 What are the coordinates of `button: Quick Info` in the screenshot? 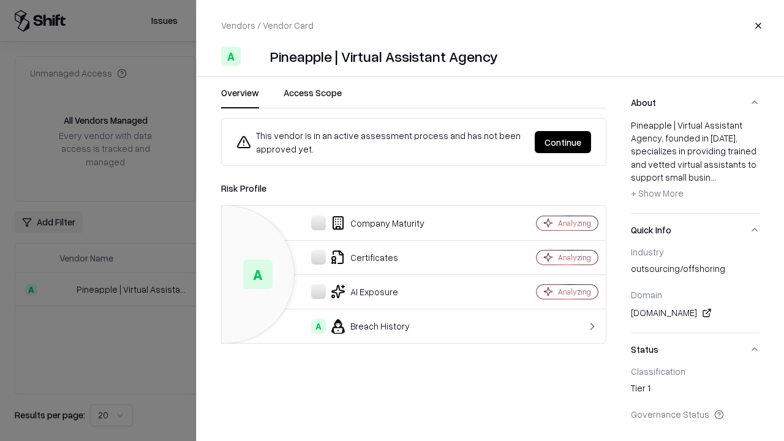 It's located at (696, 230).